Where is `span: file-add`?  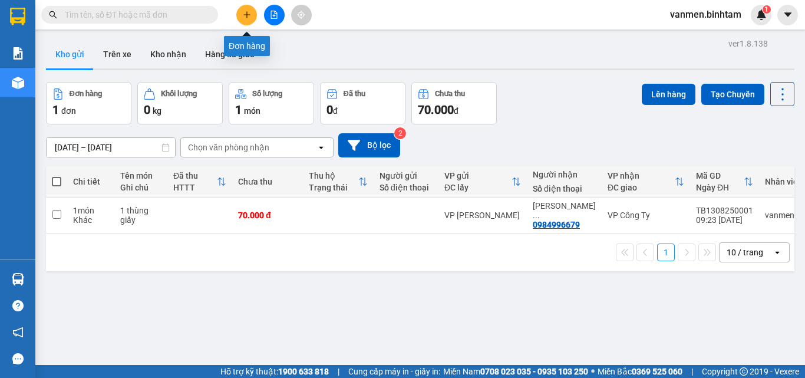 span: file-add is located at coordinates (274, 15).